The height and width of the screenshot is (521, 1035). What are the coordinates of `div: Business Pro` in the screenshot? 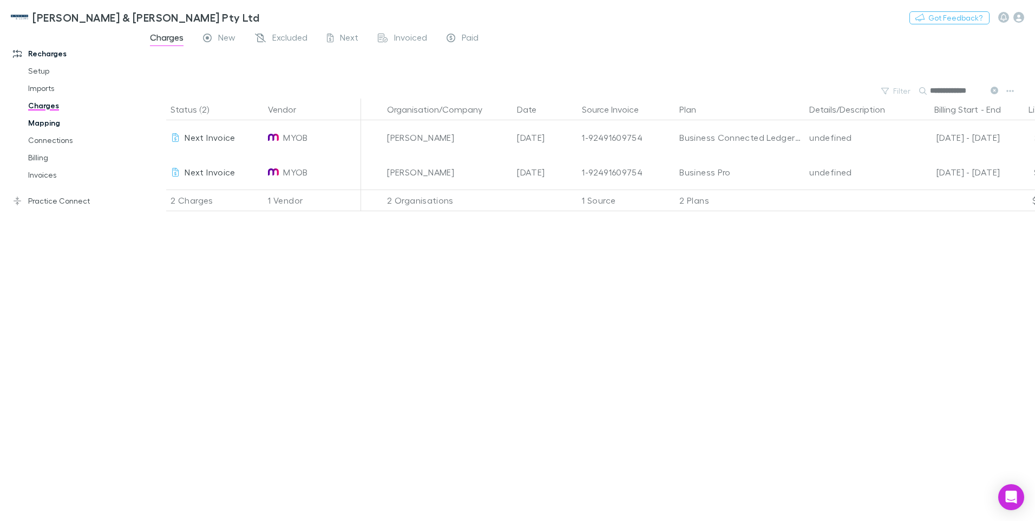 It's located at (740, 172).